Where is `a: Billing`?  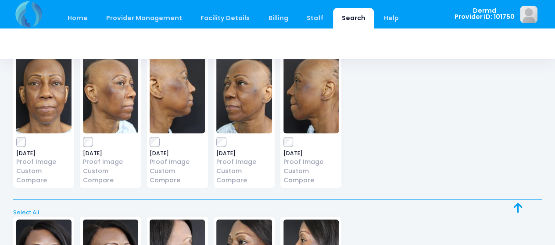
a: Billing is located at coordinates (278, 18).